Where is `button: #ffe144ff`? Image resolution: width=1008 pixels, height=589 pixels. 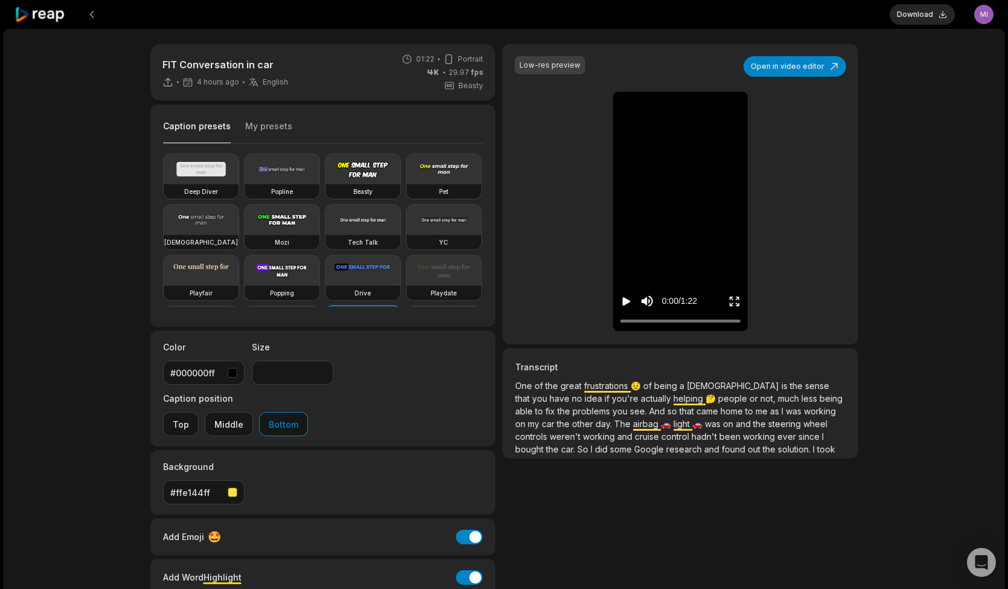
button: #ffe144ff is located at coordinates (204, 492).